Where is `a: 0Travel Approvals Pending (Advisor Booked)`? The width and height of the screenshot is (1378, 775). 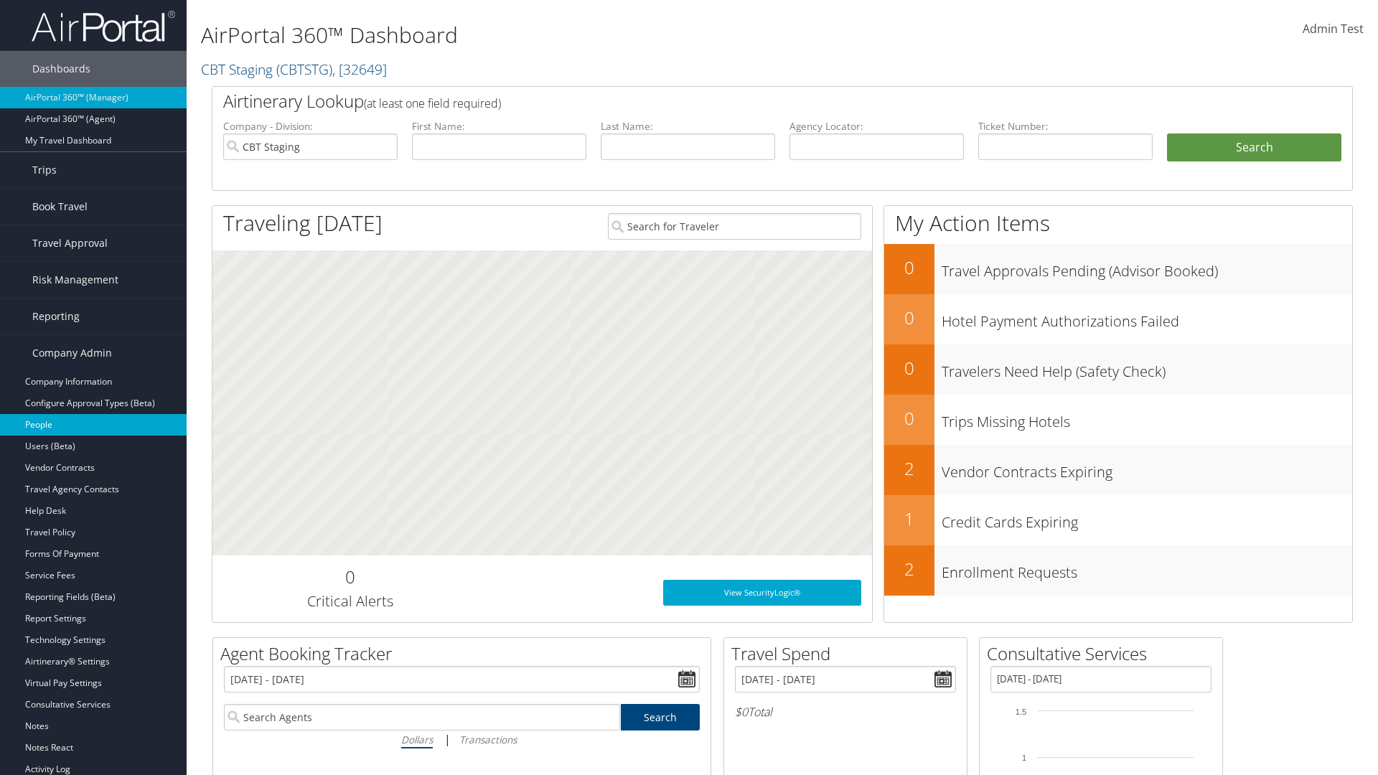 a: 0Travel Approvals Pending (Advisor Booked) is located at coordinates (1118, 269).